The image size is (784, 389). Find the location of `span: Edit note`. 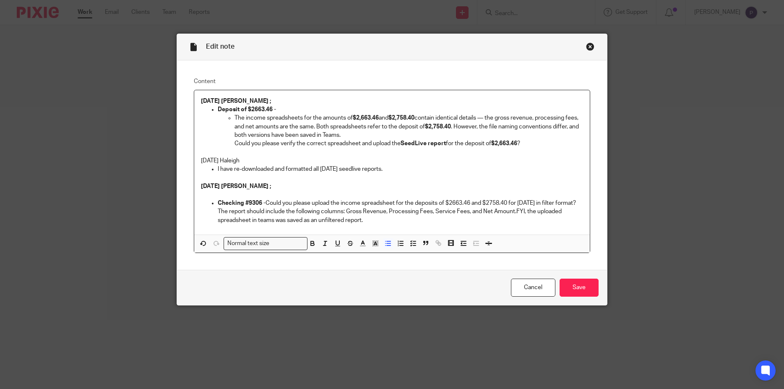

span: Edit note is located at coordinates (220, 47).